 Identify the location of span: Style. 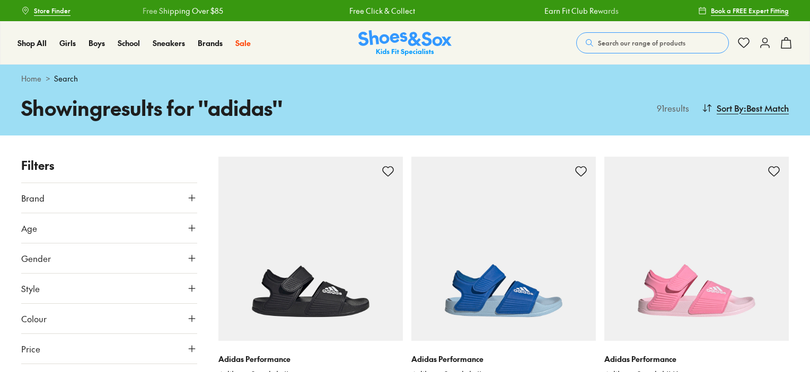
(30, 289).